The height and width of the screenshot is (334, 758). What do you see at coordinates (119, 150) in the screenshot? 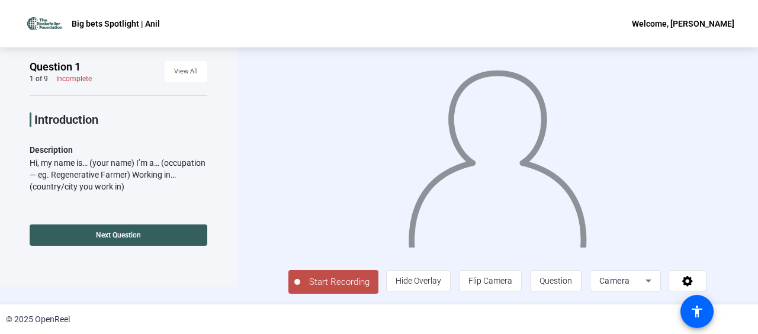
I see `p: Description` at bounding box center [119, 150].